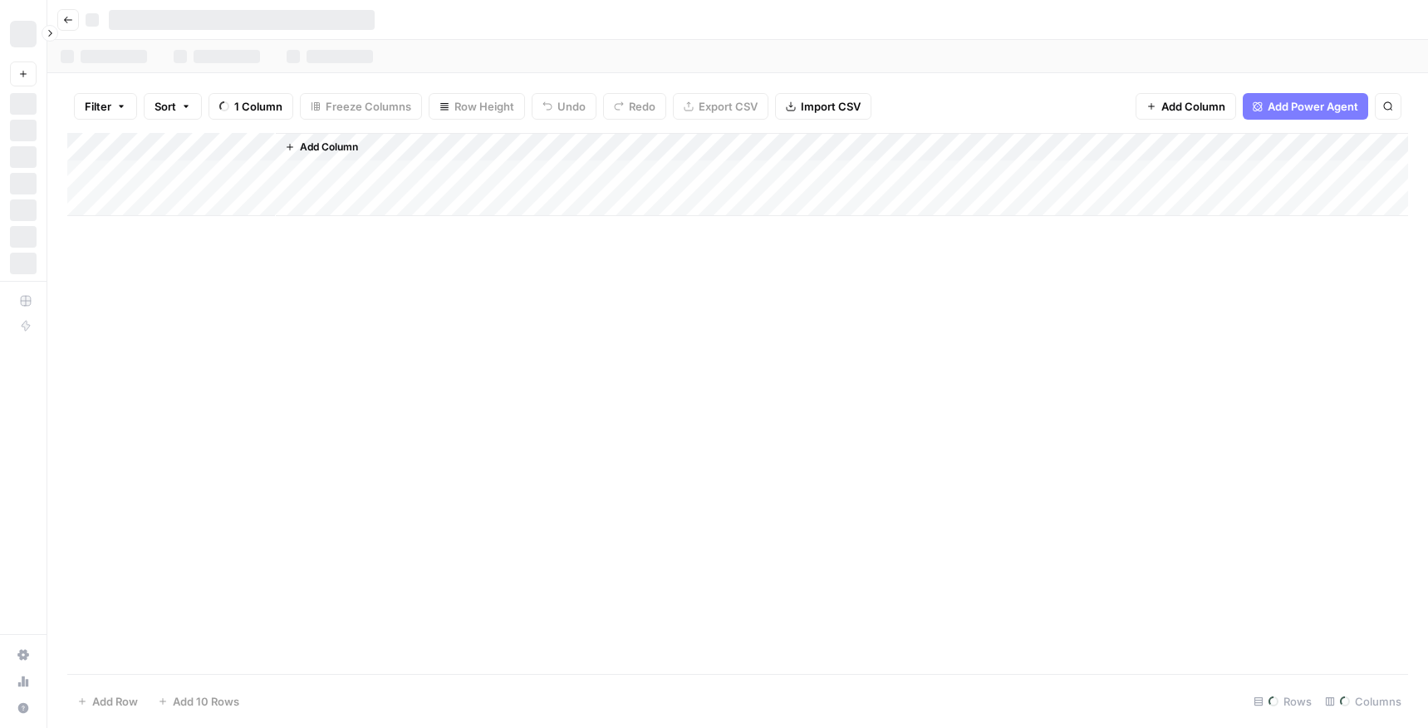 The height and width of the screenshot is (728, 1428). Describe the element at coordinates (23, 655) in the screenshot. I see `a: Settings` at that location.